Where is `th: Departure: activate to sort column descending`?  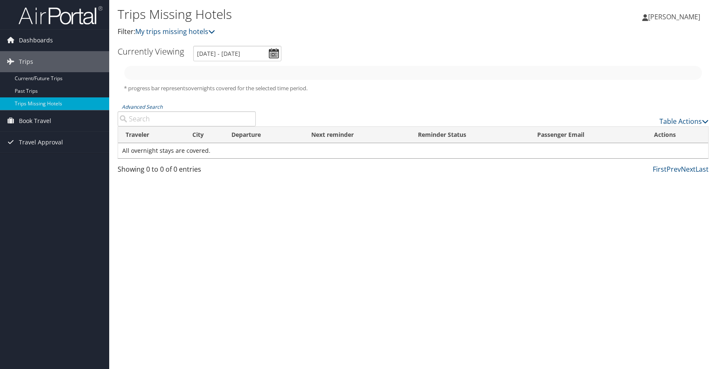
th: Departure: activate to sort column descending is located at coordinates (263, 135).